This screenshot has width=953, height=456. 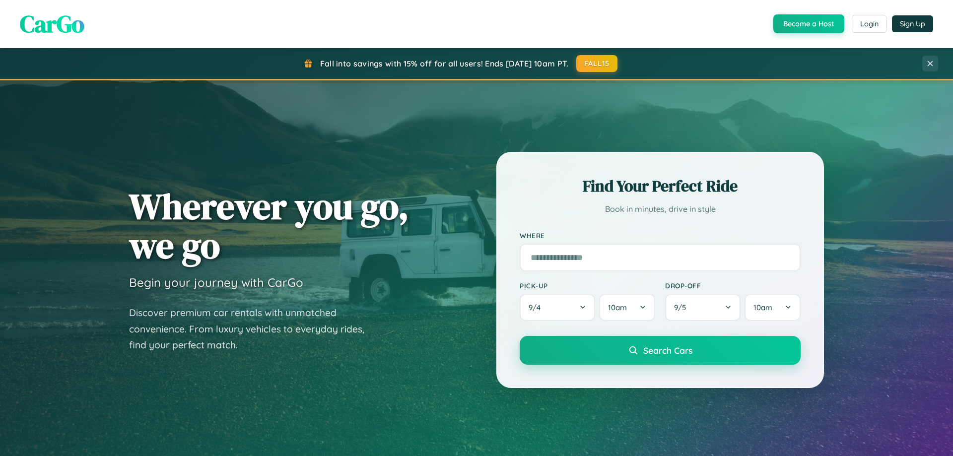 I want to click on p: Book in minutes, drive in style, so click(x=660, y=209).